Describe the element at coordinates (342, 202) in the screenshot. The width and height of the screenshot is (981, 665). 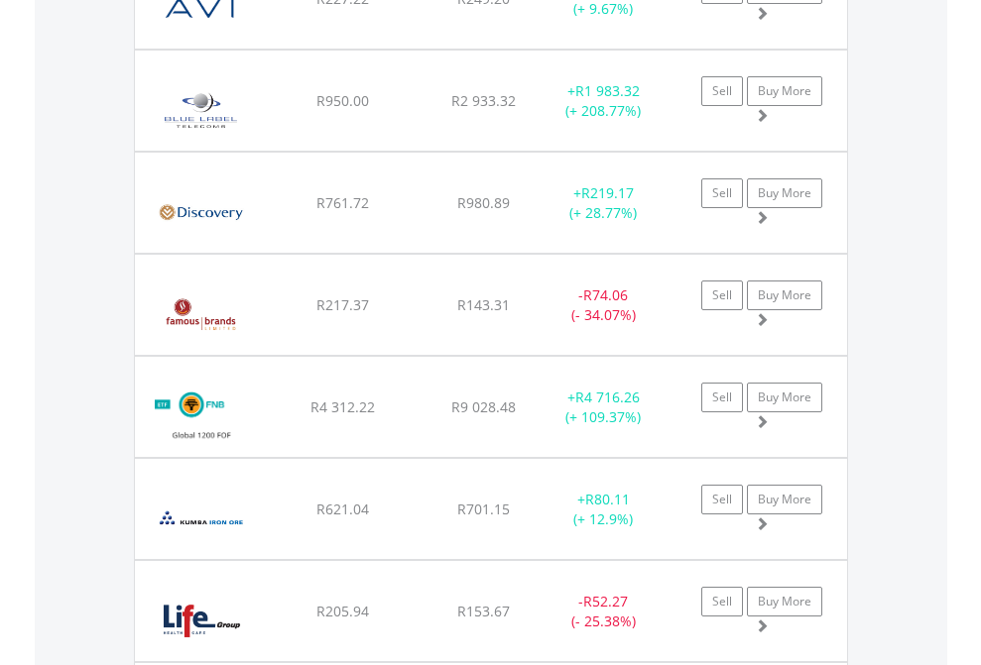
I see `span: R761.72` at that location.